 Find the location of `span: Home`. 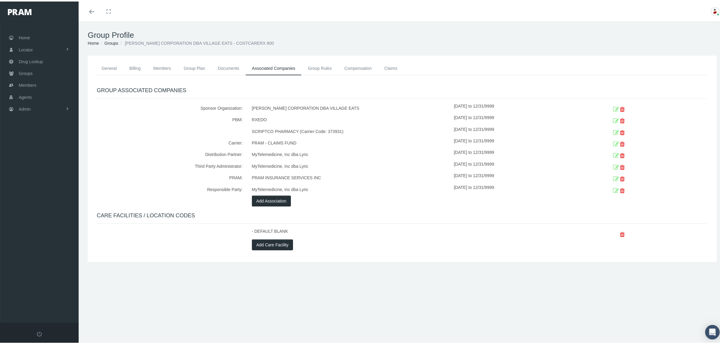

span: Home is located at coordinates (24, 36).